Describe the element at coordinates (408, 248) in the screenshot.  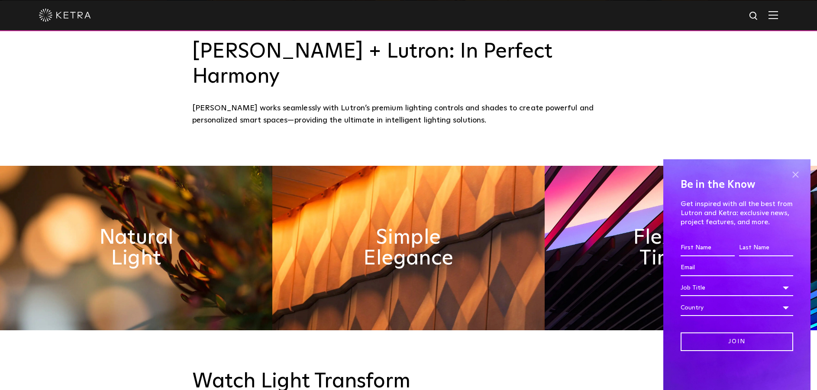
I see `img: simple_elegance` at that location.